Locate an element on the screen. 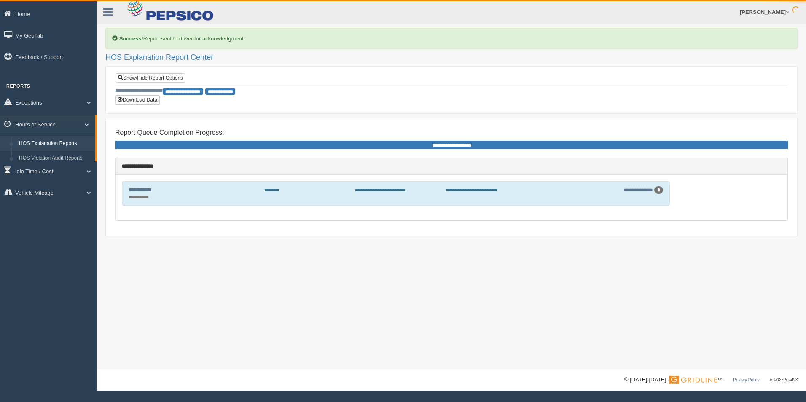  b: Success! is located at coordinates (131, 38).